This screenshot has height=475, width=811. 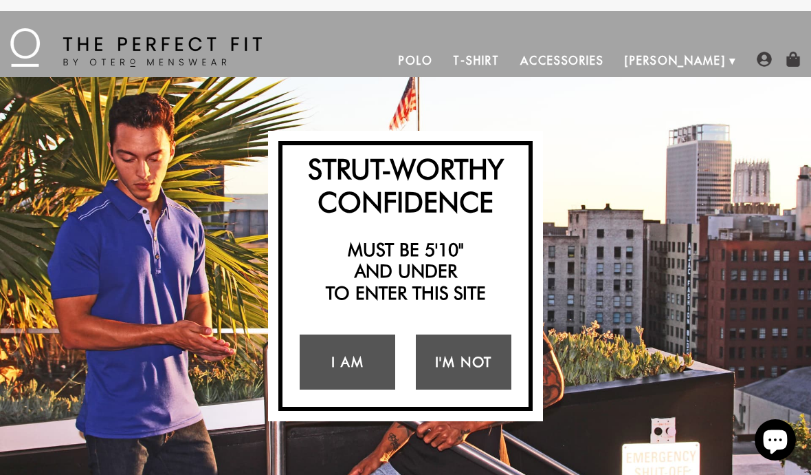 I want to click on h2: Must be 5'10" and under to enter this site, so click(x=406, y=271).